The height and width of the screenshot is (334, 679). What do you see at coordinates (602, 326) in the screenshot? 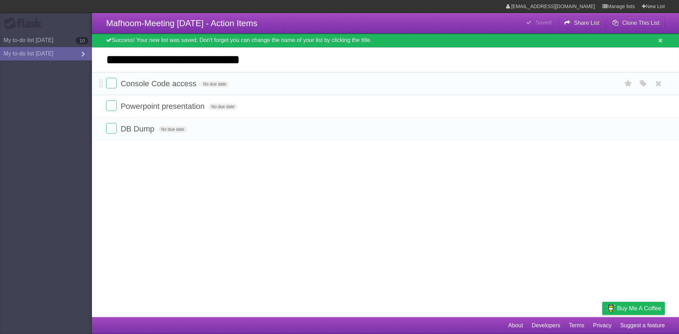
I see `a: Privacy` at bounding box center [602, 326].